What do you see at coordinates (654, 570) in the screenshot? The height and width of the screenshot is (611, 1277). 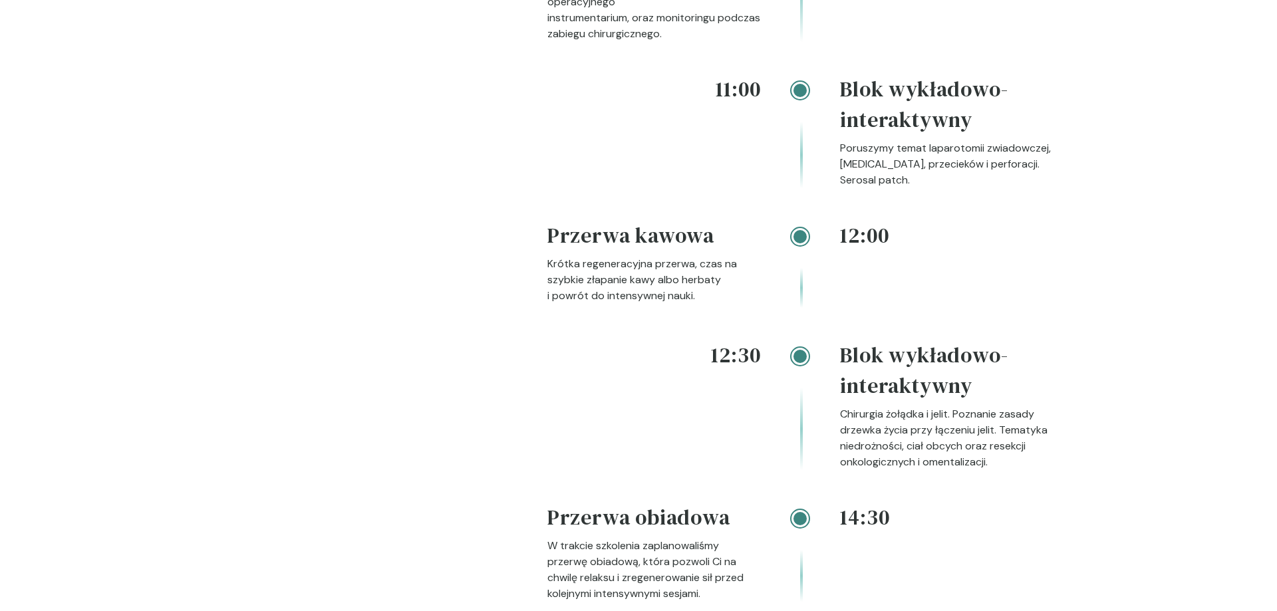 I see `p: W trakcie szkolenia zaplanowaliśmy przerwę obiadową, która pozwoli Ci na chwilę relaksu i zregene...` at bounding box center [654, 570].